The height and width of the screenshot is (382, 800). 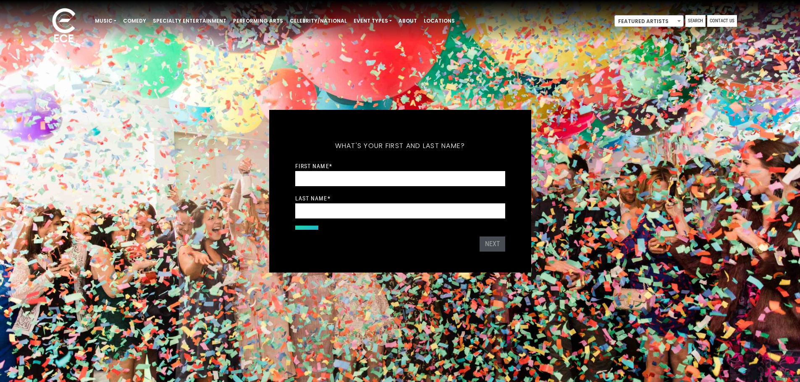 What do you see at coordinates (314, 166) in the screenshot?
I see `label: First Name` at bounding box center [314, 166].